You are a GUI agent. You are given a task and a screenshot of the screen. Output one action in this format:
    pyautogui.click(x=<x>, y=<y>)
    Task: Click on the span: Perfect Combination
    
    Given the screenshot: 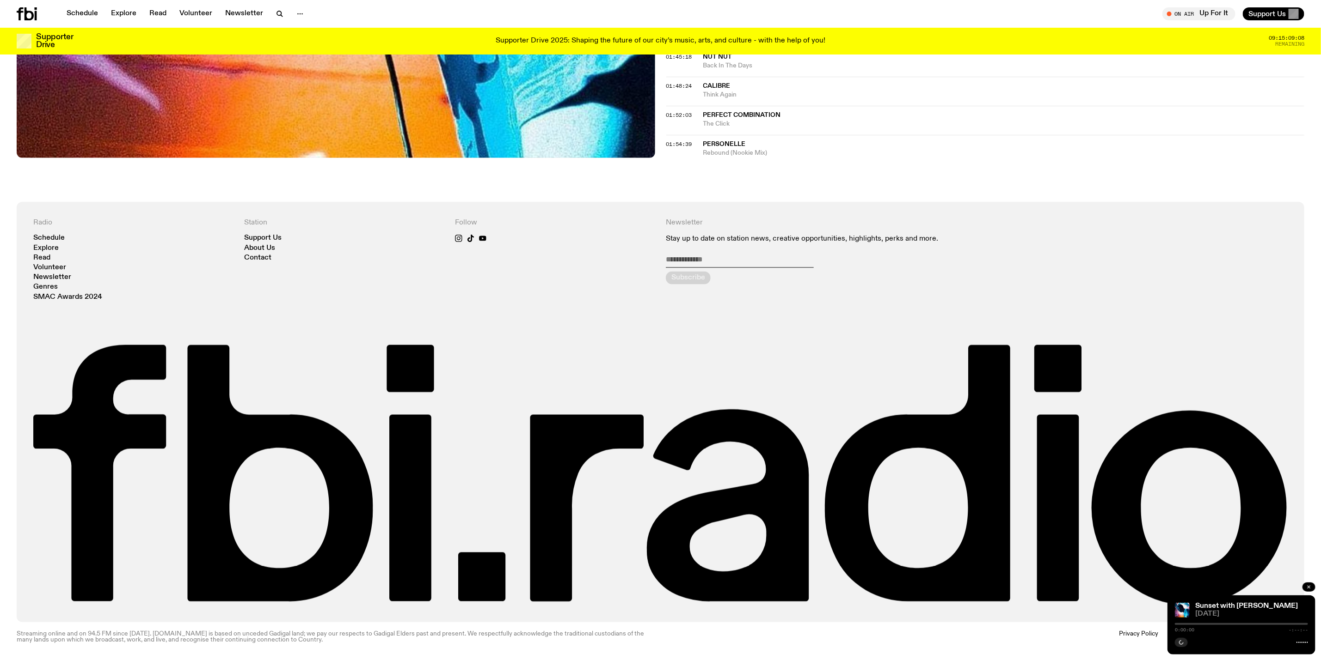 What is the action you would take?
    pyautogui.click(x=742, y=115)
    